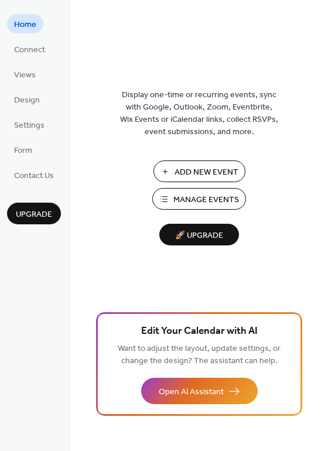  What do you see at coordinates (206, 200) in the screenshot?
I see `span: Manage Events` at bounding box center [206, 200].